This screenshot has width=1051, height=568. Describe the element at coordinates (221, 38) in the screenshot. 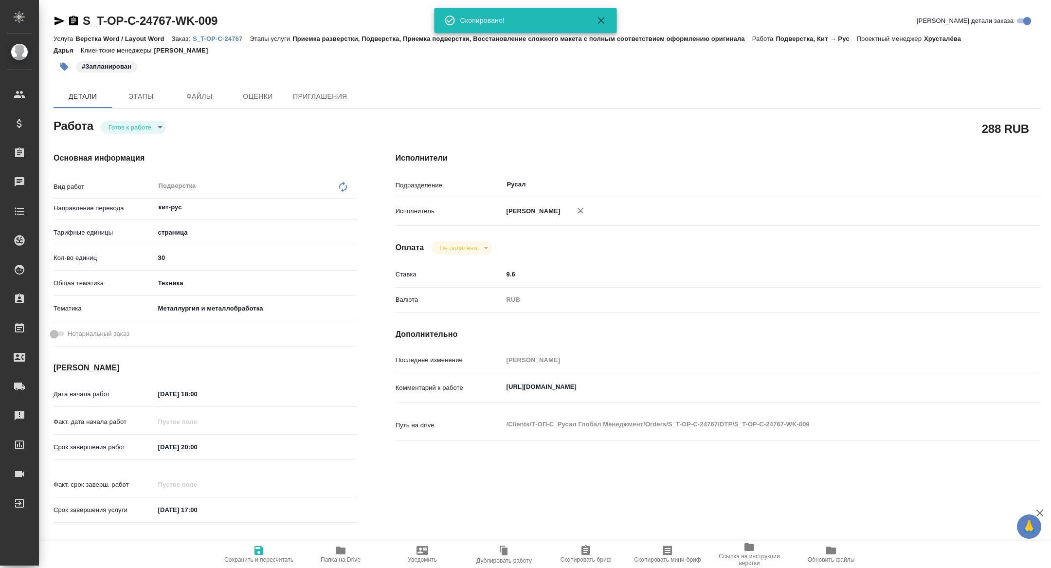

I see `p: S_T-OP-C-24767` at that location.